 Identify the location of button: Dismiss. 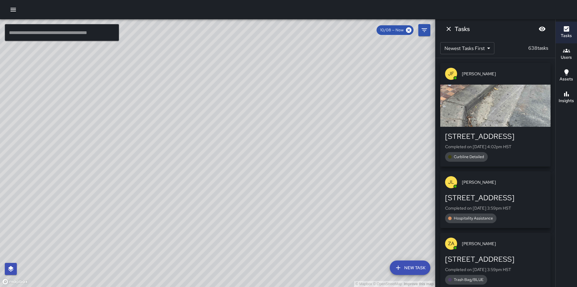
(449, 29).